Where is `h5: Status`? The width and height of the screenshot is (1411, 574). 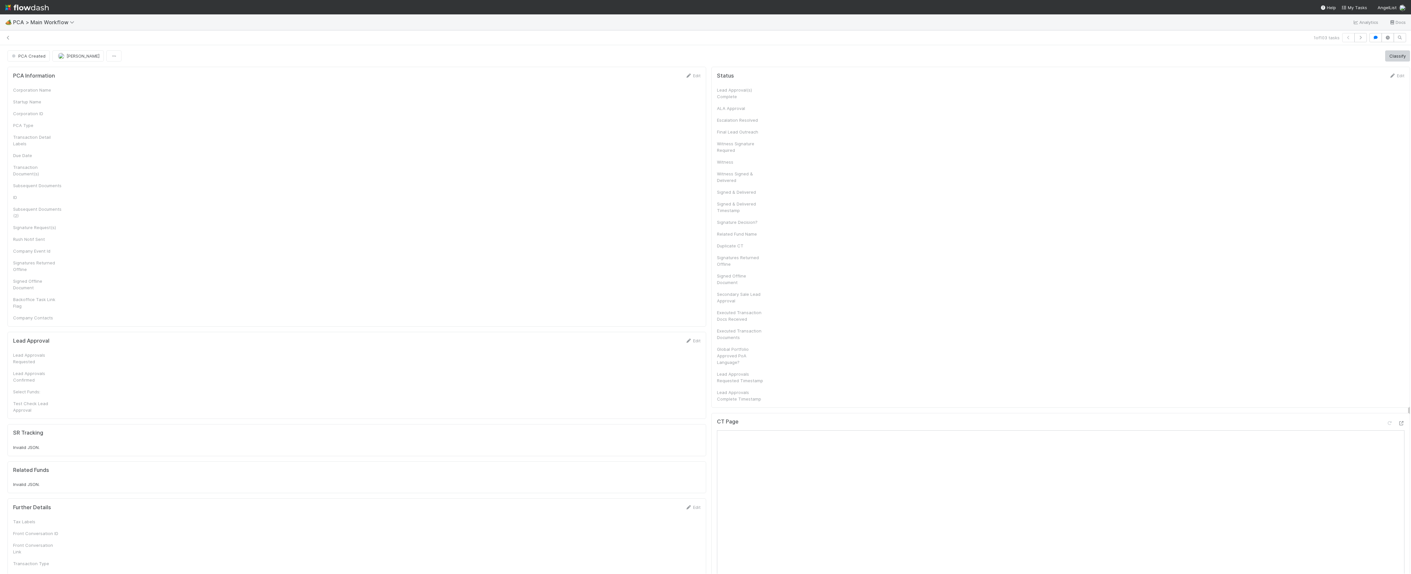
h5: Status is located at coordinates (726, 76).